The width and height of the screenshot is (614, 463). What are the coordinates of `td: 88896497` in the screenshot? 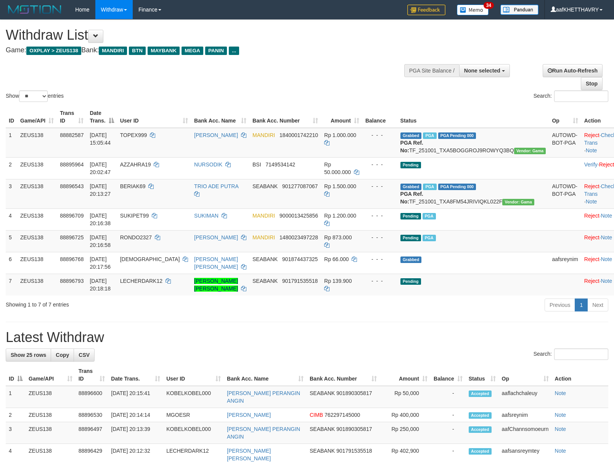 It's located at (92, 433).